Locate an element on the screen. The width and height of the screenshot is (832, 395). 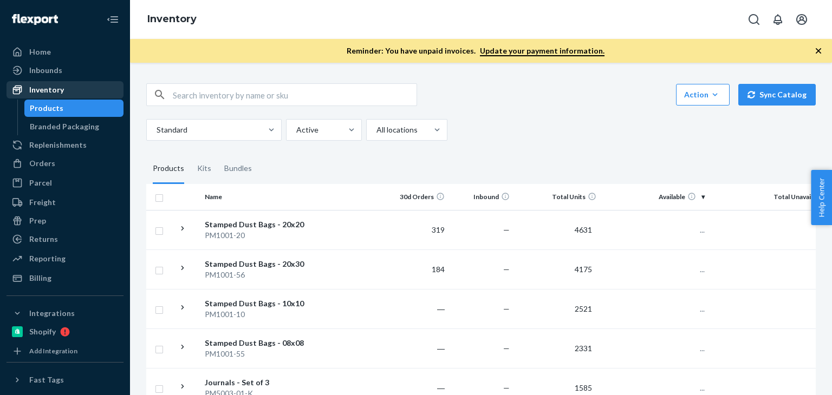
a: Home is located at coordinates (65, 52).